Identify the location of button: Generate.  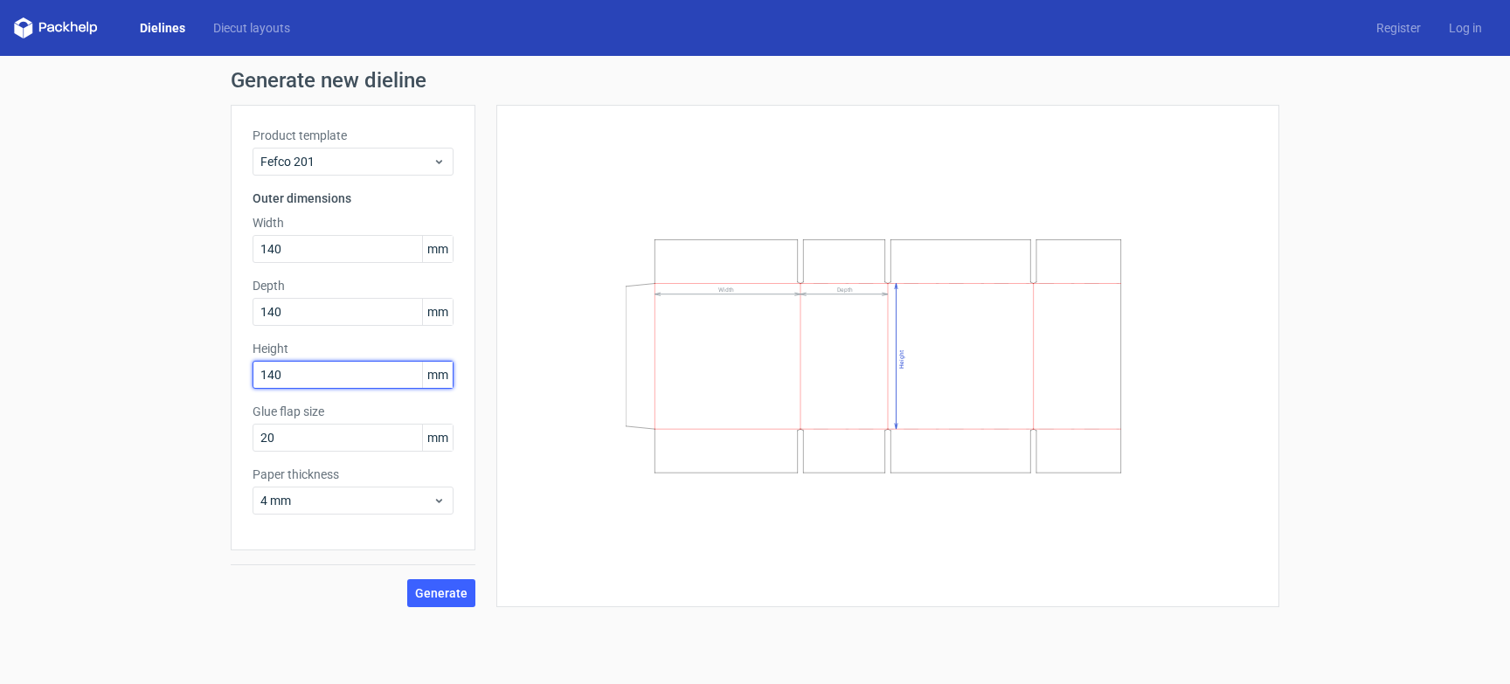
(441, 593).